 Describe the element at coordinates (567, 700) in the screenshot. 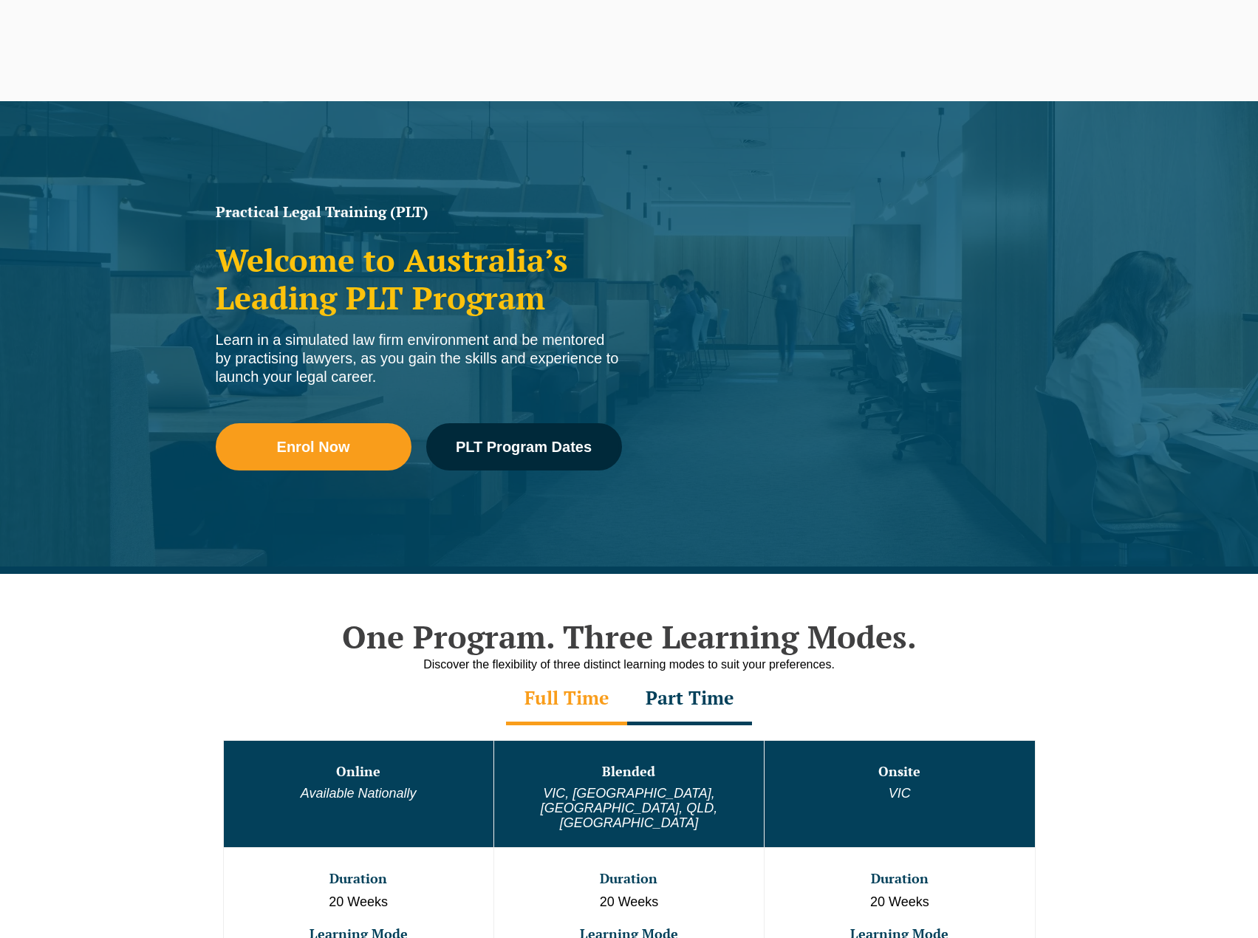

I see `div: Full Time` at that location.